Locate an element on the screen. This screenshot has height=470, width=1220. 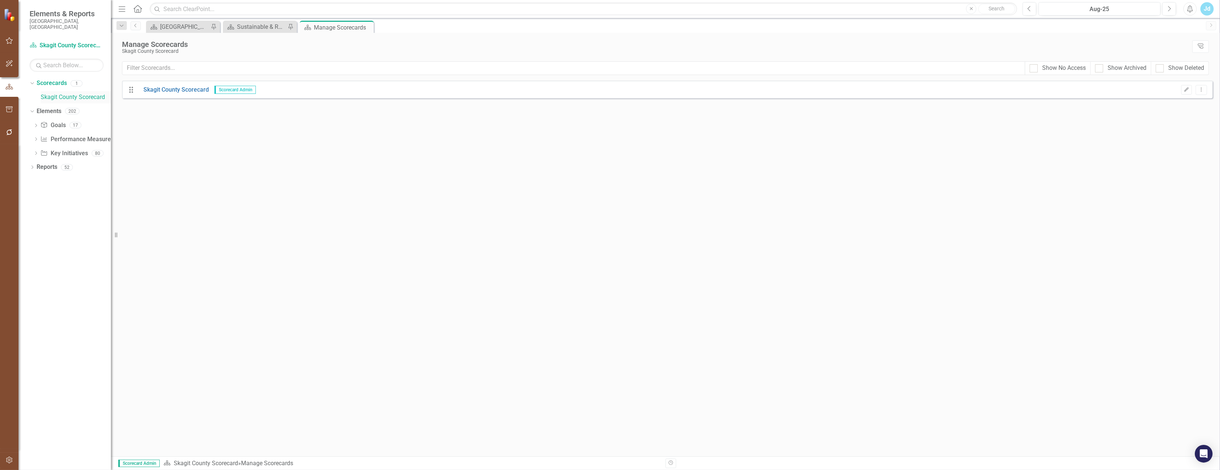
div: Show No Access is located at coordinates (1064, 68).